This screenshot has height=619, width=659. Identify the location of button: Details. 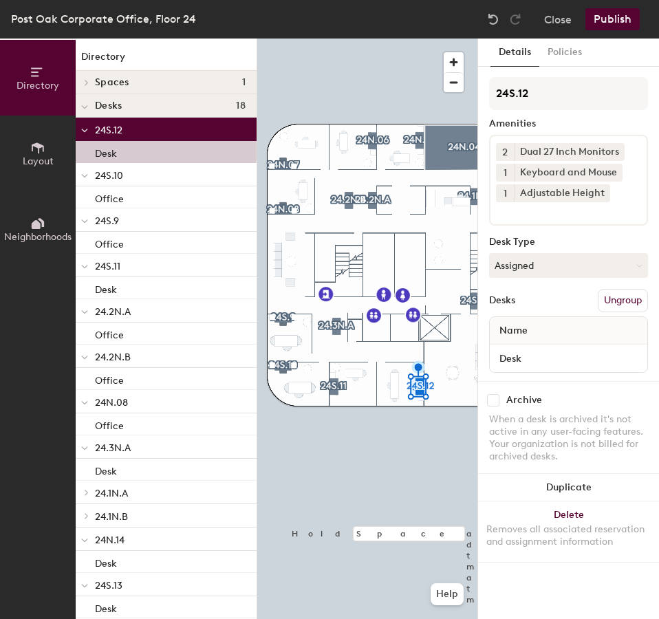
(514, 52).